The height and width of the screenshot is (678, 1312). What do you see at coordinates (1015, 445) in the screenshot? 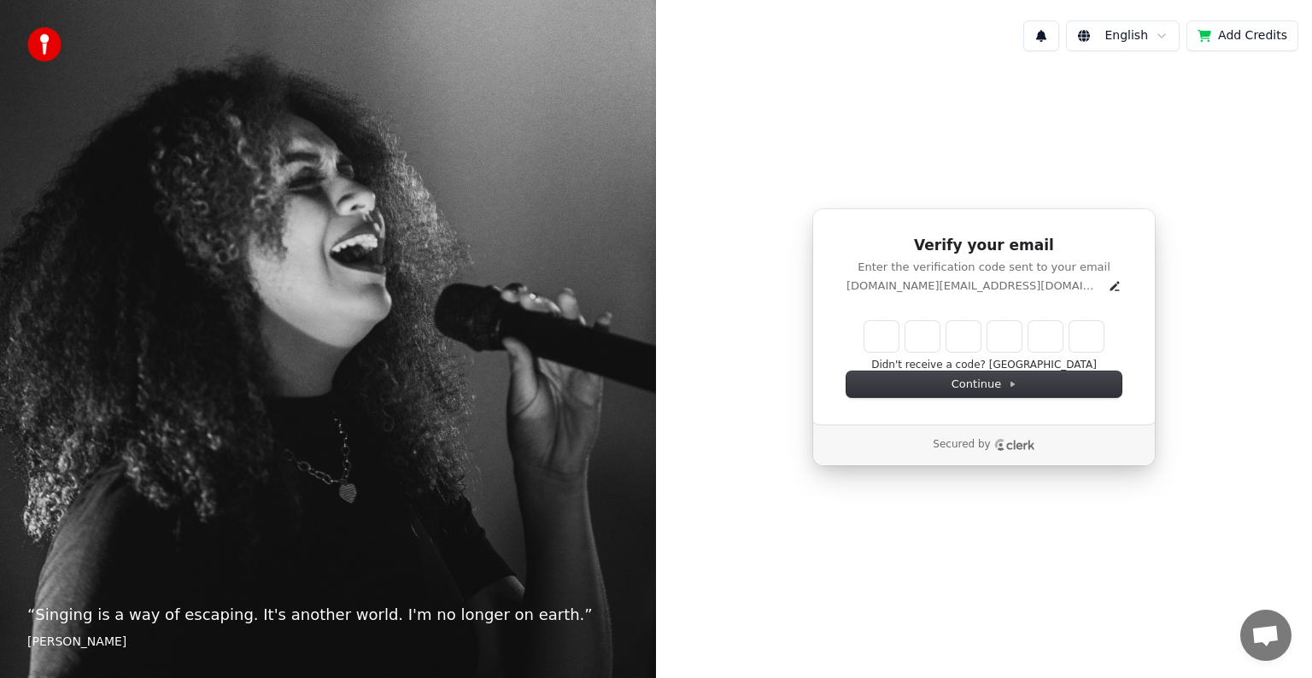
I see `a: Clerk logo` at bounding box center [1015, 445].